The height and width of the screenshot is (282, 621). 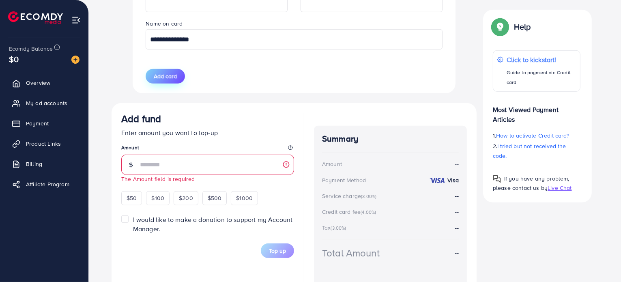 What do you see at coordinates (158, 198) in the screenshot?
I see `span: $100` at bounding box center [158, 198].